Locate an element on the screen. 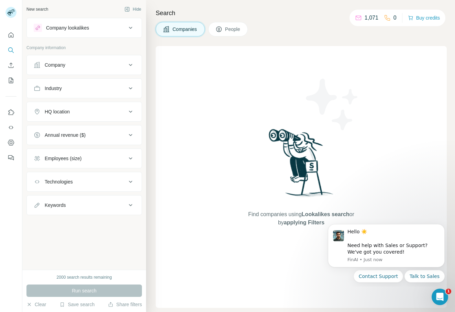 This screenshot has height=312, width=455. button: Quick reply: Contact Support is located at coordinates (61, 57).